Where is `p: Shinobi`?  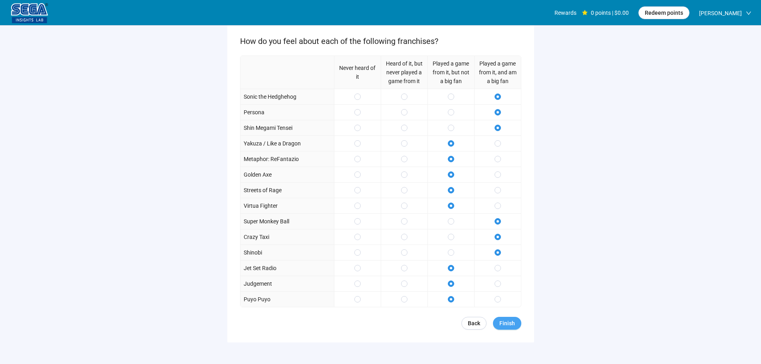
p: Shinobi is located at coordinates (253, 253).